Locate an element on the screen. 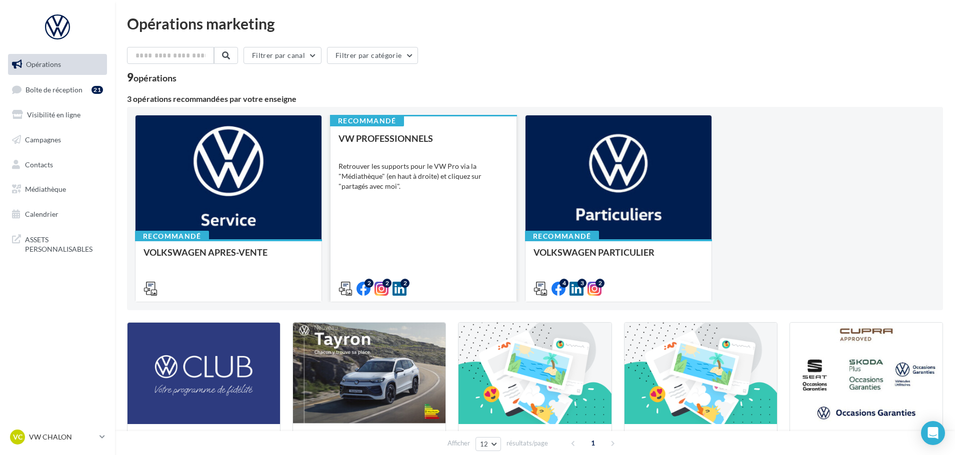  span: Médiathèque is located at coordinates (45, 189).